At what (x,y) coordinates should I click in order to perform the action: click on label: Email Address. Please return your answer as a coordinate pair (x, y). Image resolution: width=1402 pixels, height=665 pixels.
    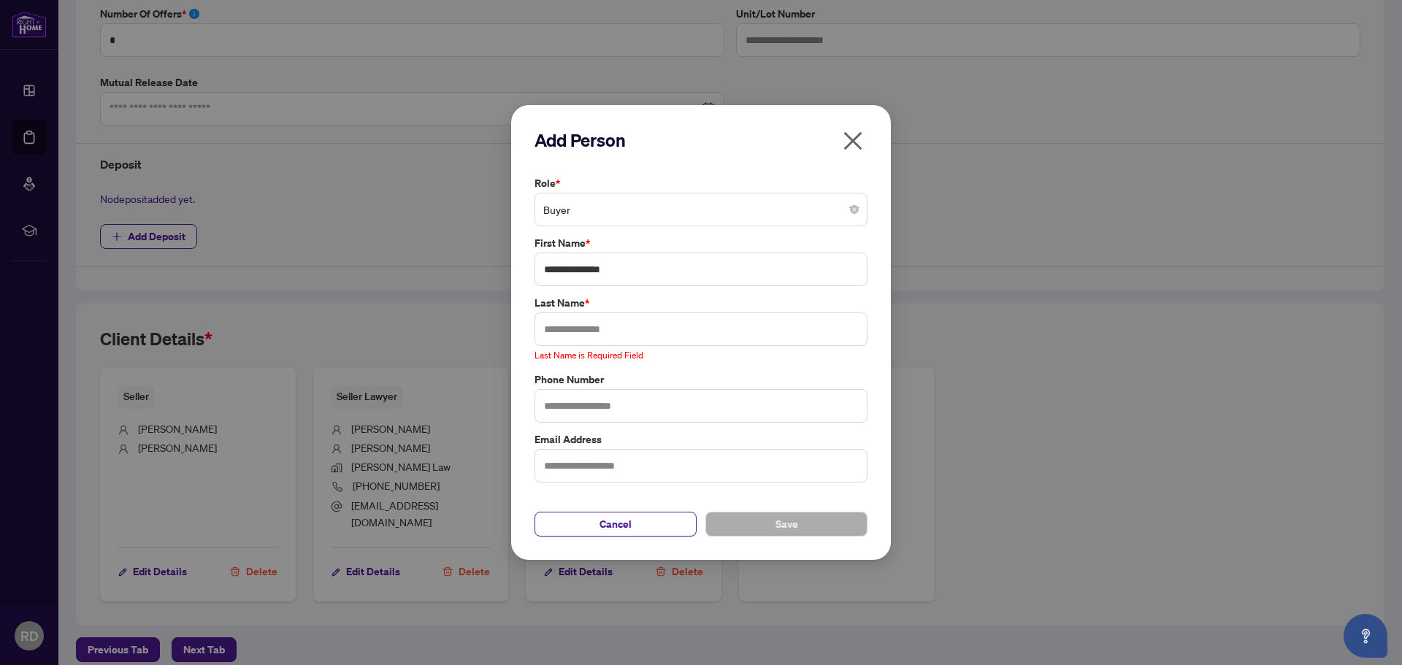
    Looking at the image, I should click on (701, 440).